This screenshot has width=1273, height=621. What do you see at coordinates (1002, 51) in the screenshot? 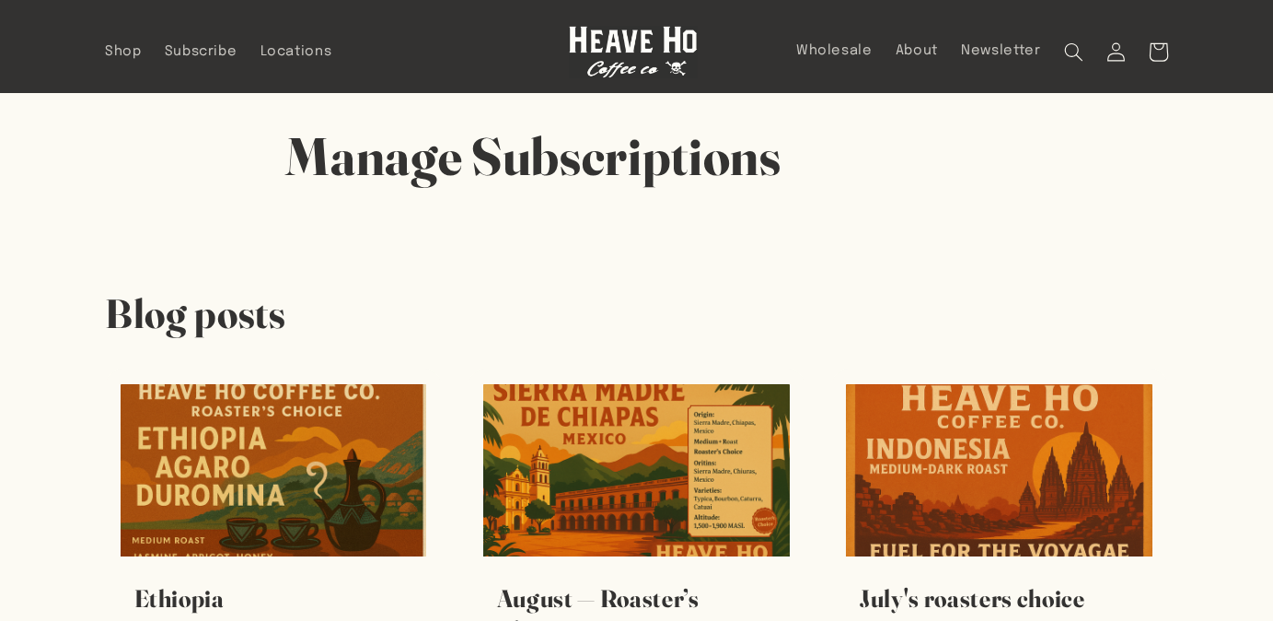
I see `a: Newsletter` at bounding box center [1002, 51].